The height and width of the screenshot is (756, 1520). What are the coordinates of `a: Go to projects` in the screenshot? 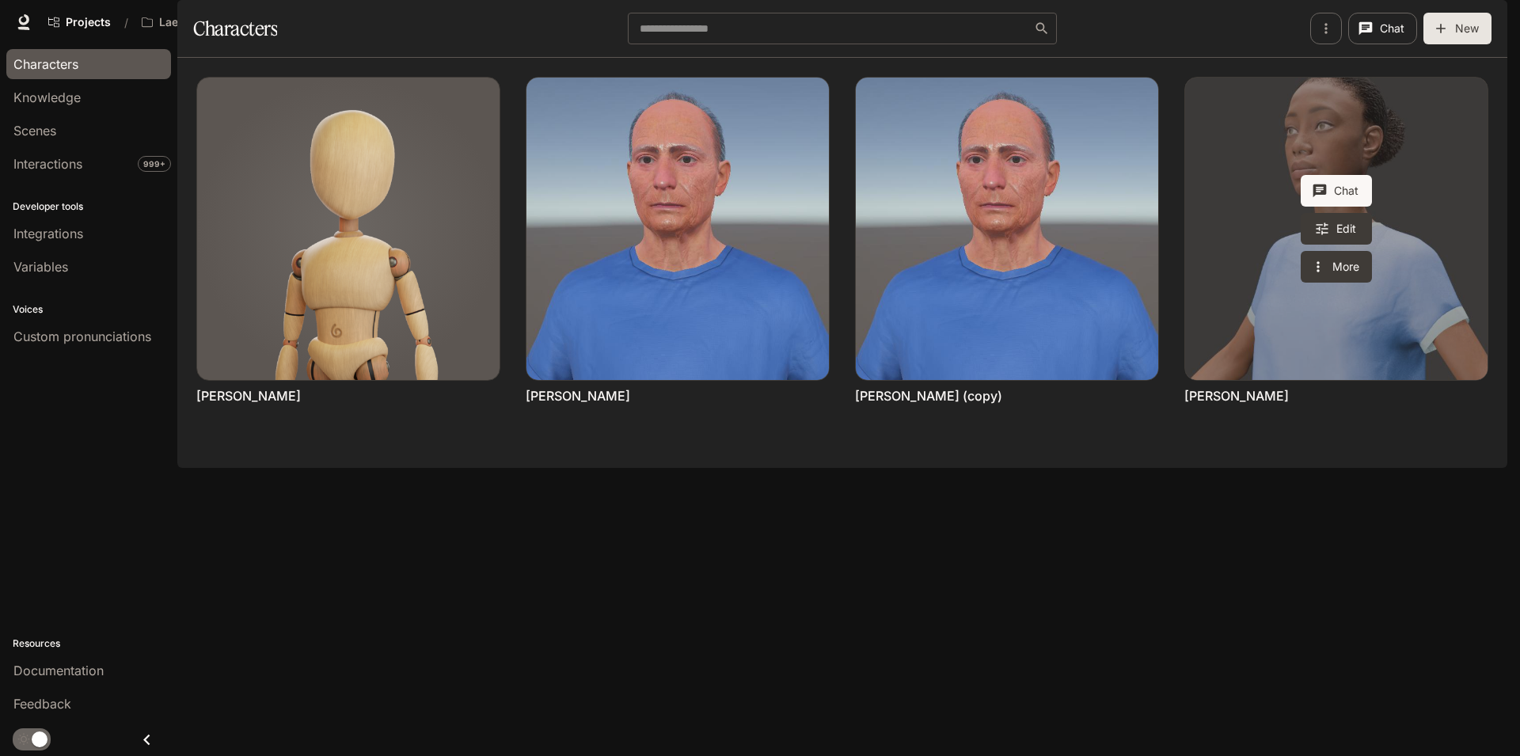 It's located at (79, 22).